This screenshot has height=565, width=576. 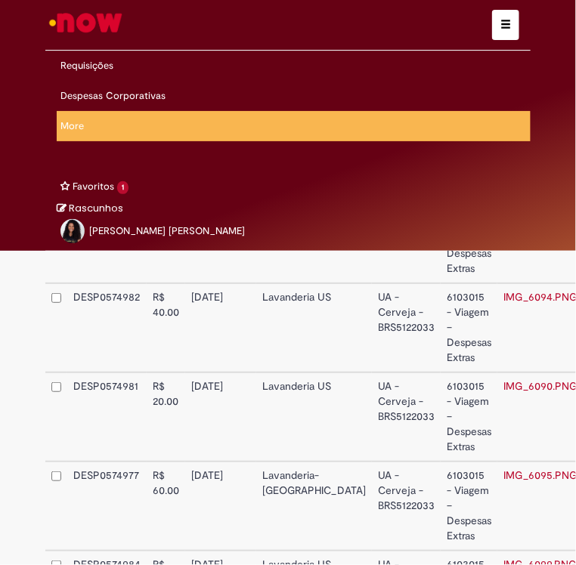 I want to click on span: Favoritos, so click(x=93, y=186).